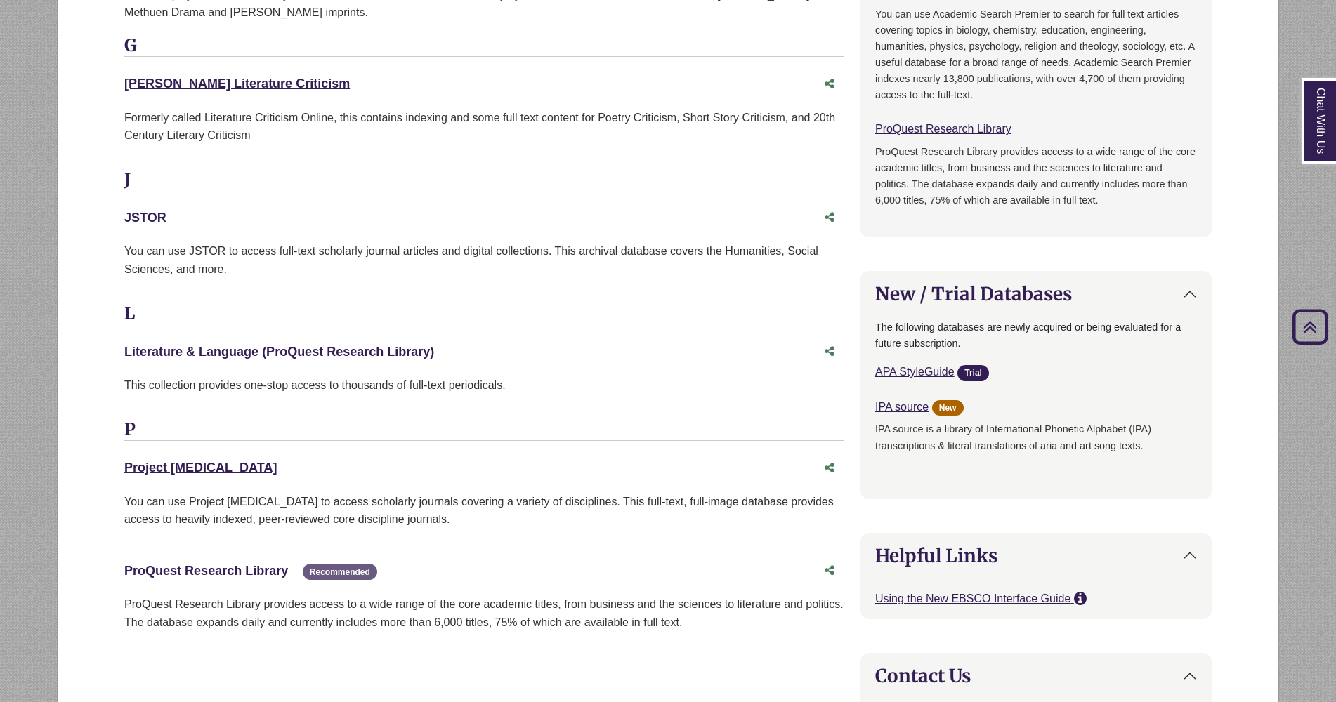  I want to click on span: Recommended, so click(340, 572).